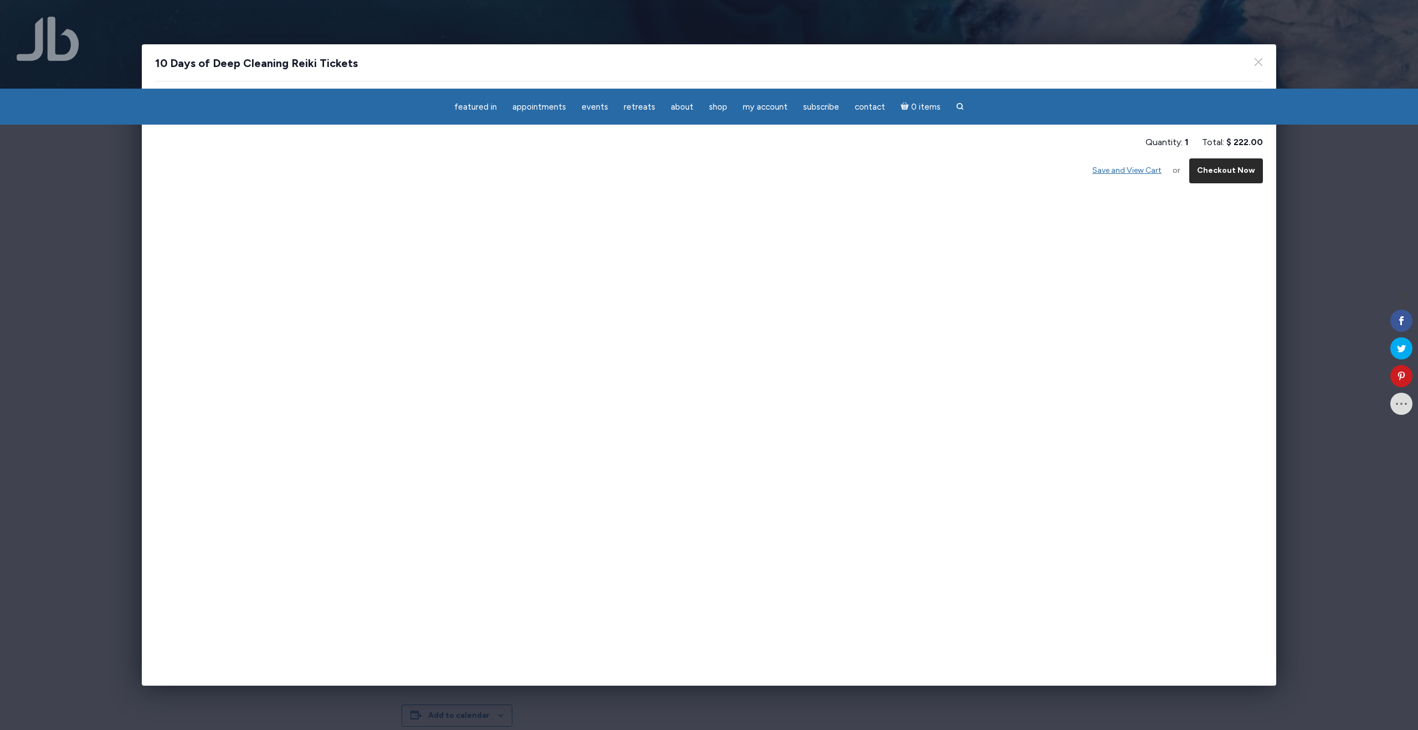 The width and height of the screenshot is (1418, 730). What do you see at coordinates (539, 107) in the screenshot?
I see `a: Appointments` at bounding box center [539, 107].